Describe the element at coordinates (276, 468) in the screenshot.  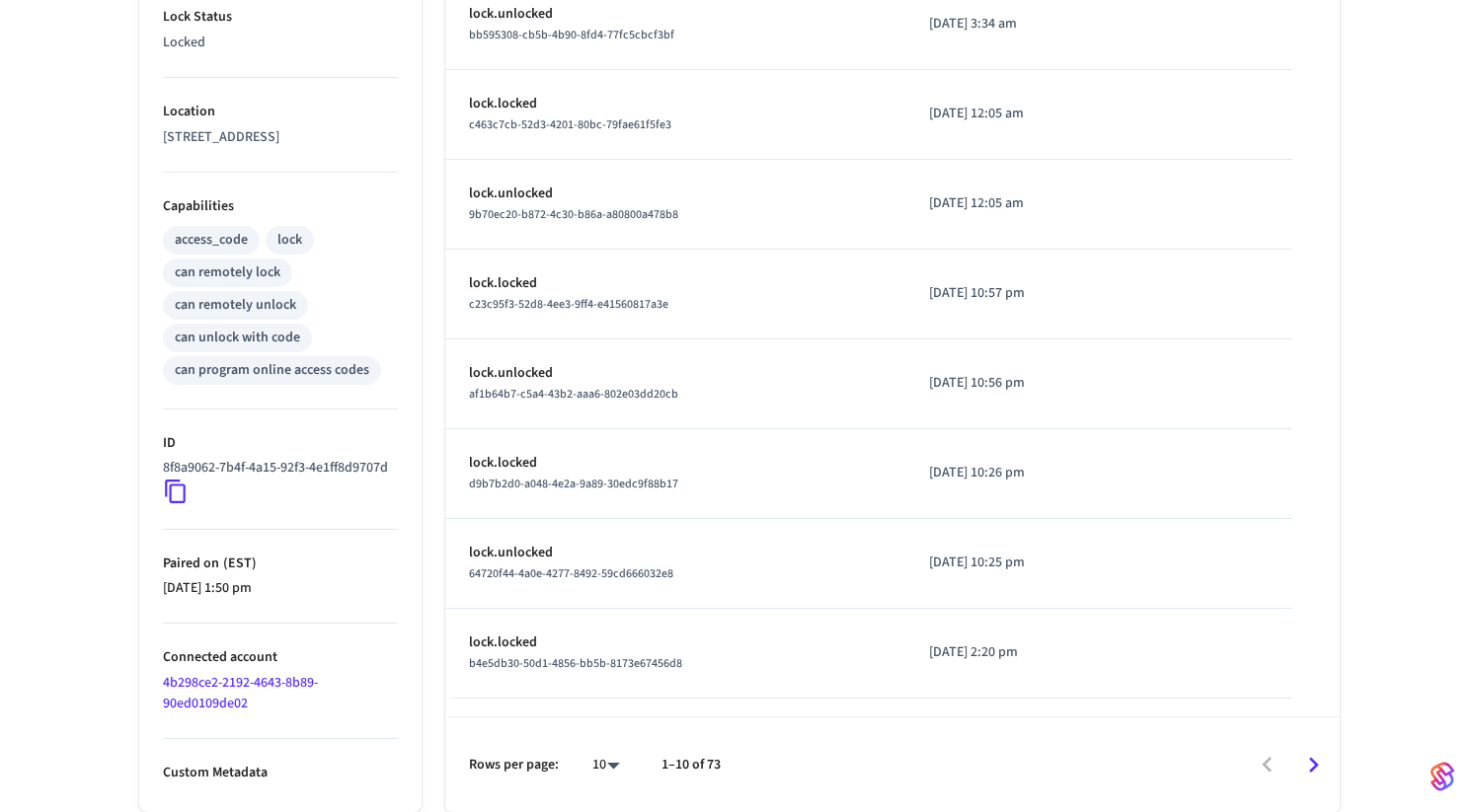
I see `p: 8f8a9062-7b4f-4a15-92f3-4e1ff8d9707d` at that location.